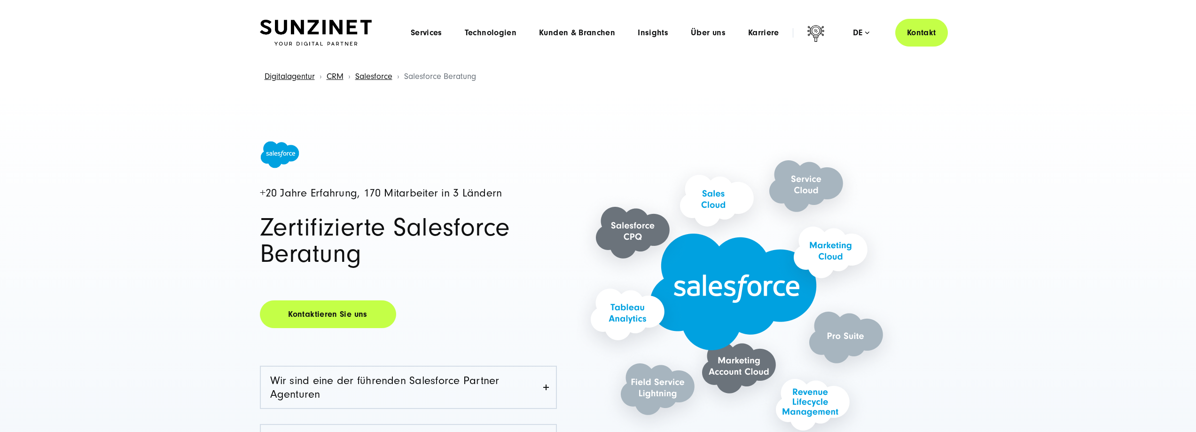  What do you see at coordinates (426, 33) in the screenshot?
I see `span: Services` at bounding box center [426, 33].